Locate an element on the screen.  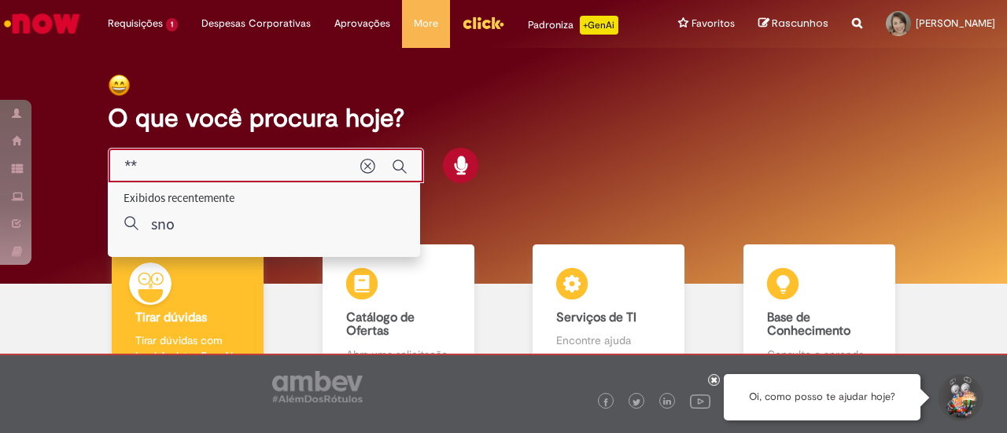
p: Consulte e aprenda is located at coordinates (819, 355).